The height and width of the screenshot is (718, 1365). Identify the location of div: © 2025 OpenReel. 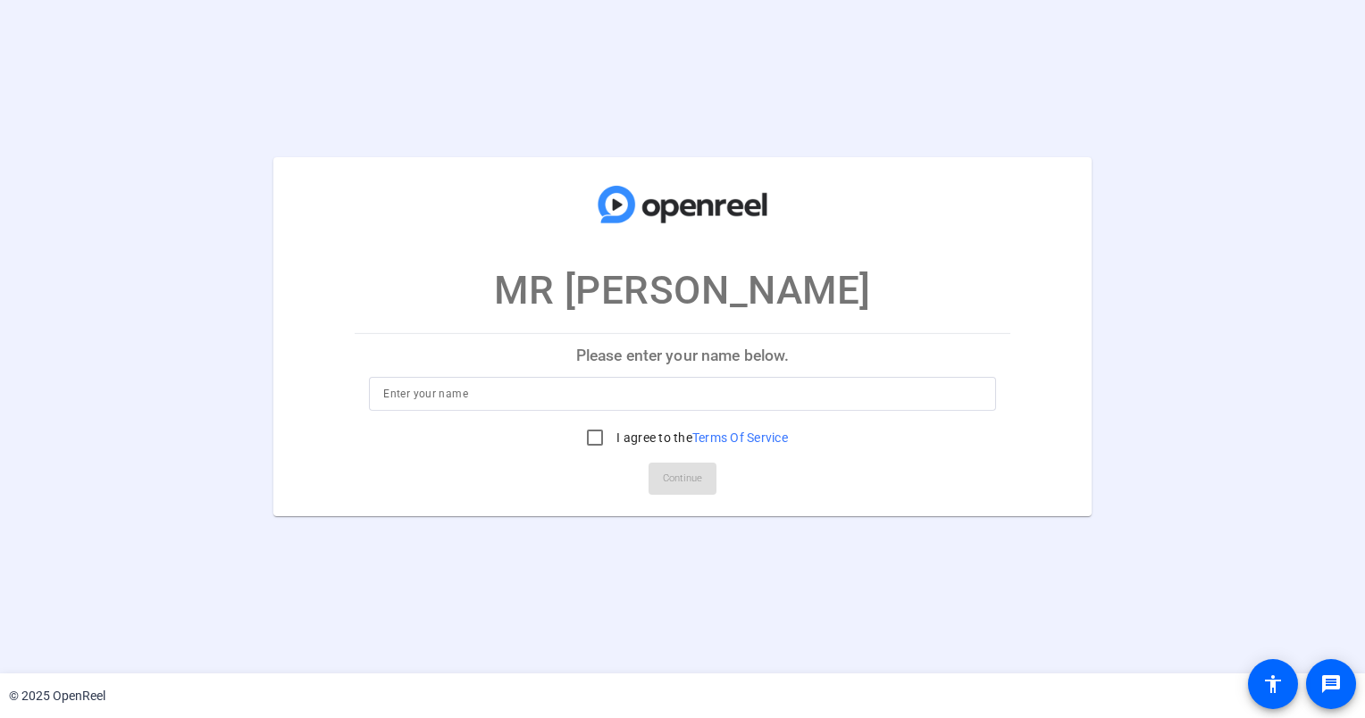
(57, 696).